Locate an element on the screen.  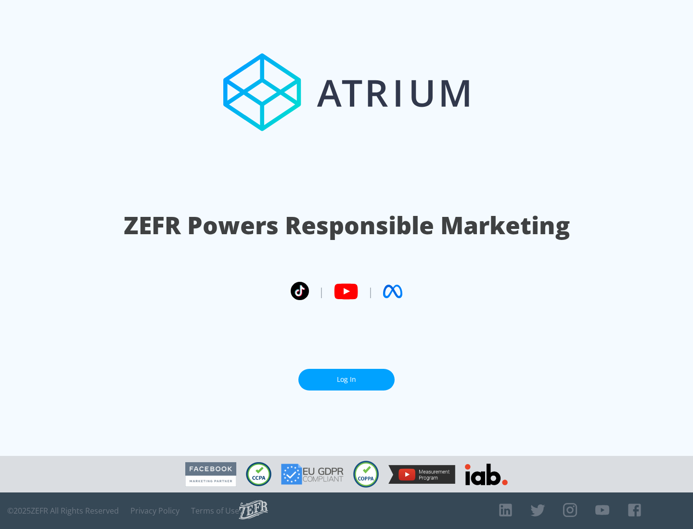
span: © 2025 ZEFR All Rights Reserved is located at coordinates (63, 511).